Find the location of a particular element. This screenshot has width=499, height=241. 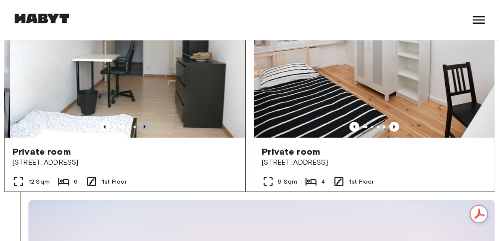

span: 6 is located at coordinates (76, 182).